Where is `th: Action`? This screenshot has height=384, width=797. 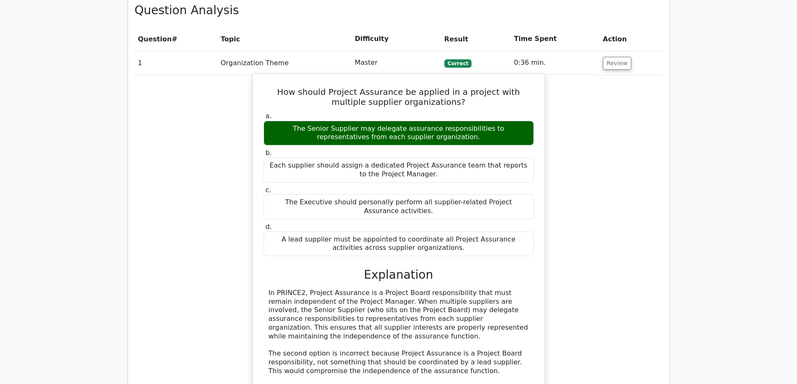 th: Action is located at coordinates (631, 39).